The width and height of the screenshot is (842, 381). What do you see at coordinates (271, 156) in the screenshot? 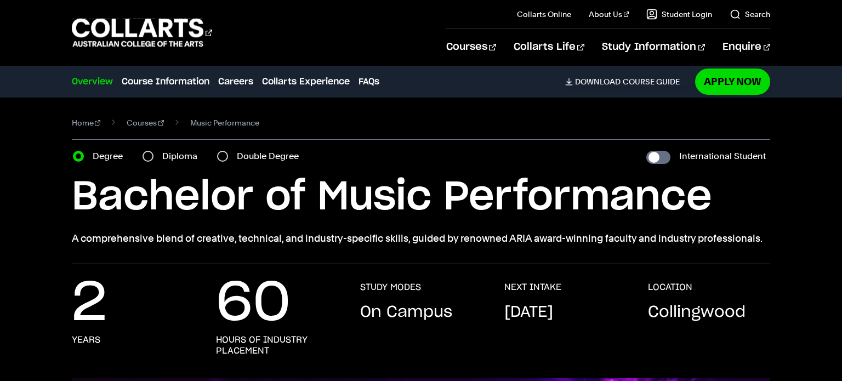
I see `label: Double Degree` at bounding box center [271, 156].